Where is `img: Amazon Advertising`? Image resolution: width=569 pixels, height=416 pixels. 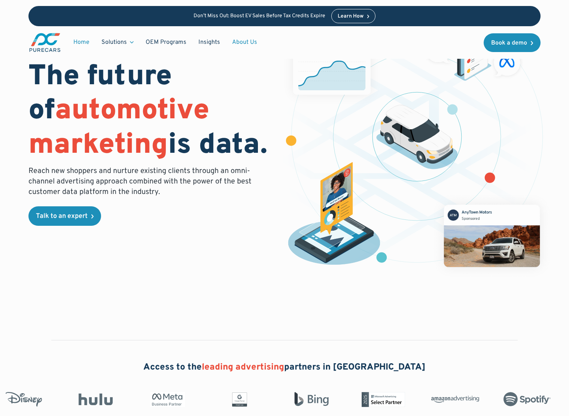 img: Amazon Advertising is located at coordinates (415, 399).